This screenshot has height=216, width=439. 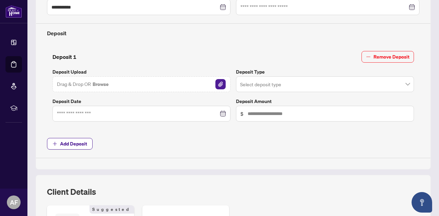 What do you see at coordinates (221, 84) in the screenshot?
I see `button: File Attachement` at bounding box center [221, 84].